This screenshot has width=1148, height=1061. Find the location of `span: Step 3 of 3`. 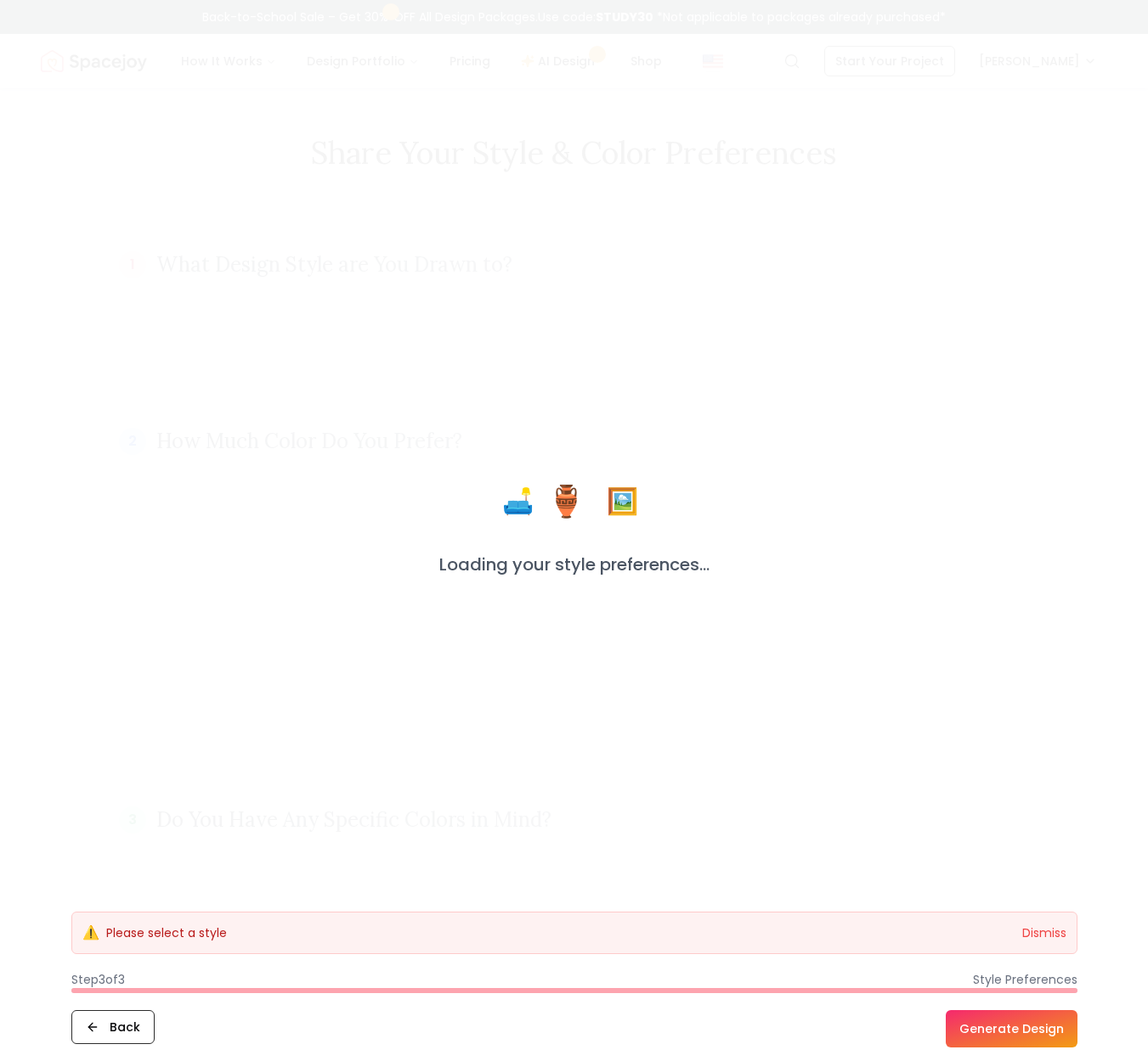

span: Step 3 of 3 is located at coordinates (98, 980).